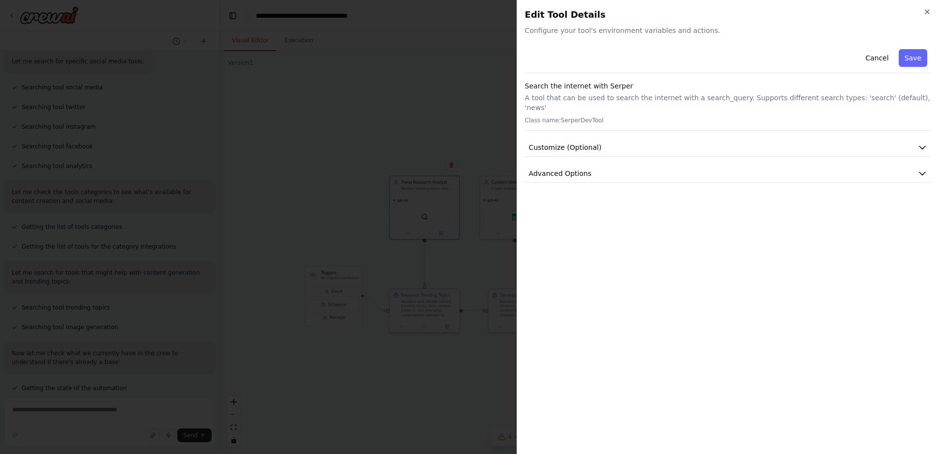  I want to click on button: Save, so click(913, 58).